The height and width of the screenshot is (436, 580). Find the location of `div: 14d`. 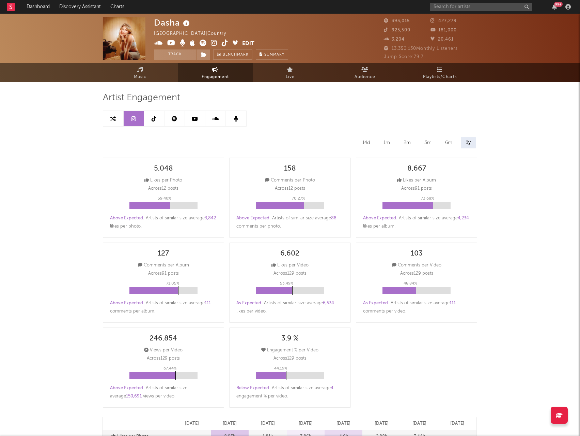

div: 14d is located at coordinates (366, 142).